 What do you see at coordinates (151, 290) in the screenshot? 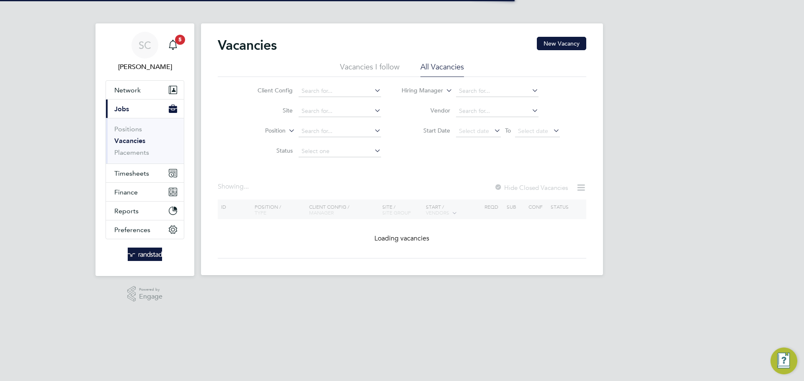
I see `span: Powered by` at bounding box center [151, 290].